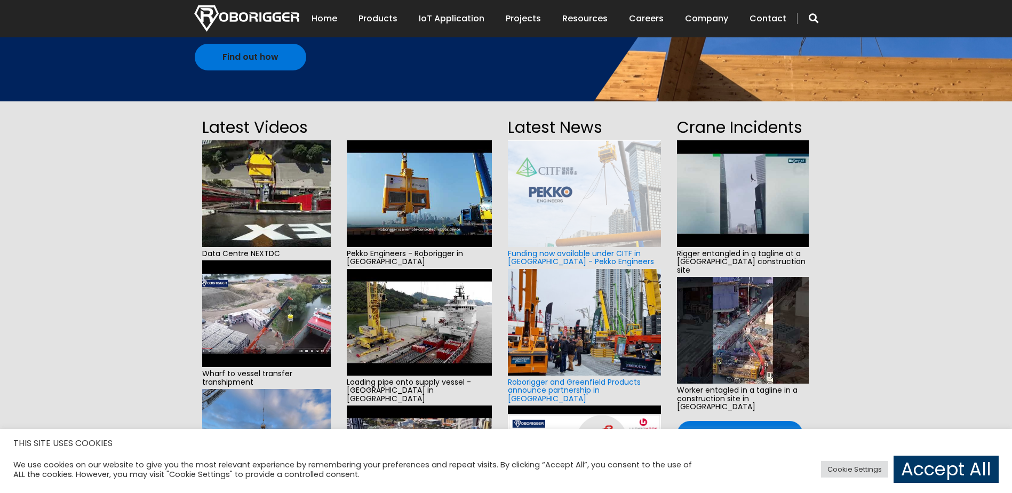  I want to click on a: Home, so click(324, 19).